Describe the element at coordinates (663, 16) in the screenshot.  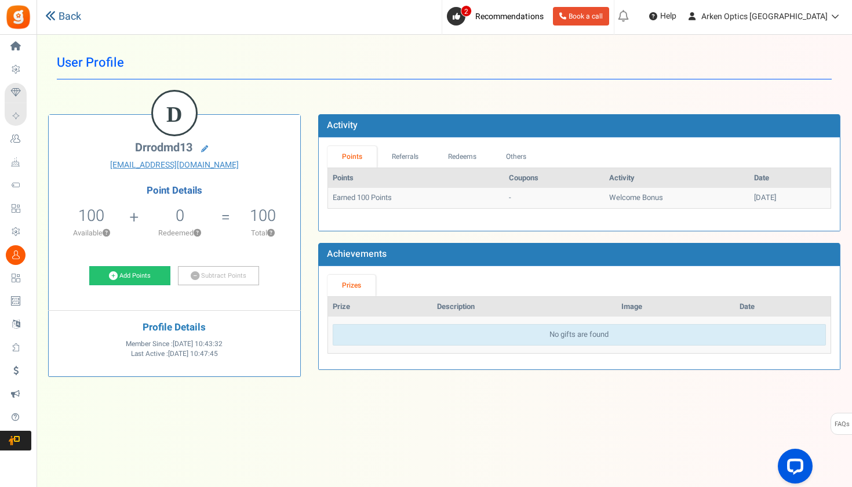
I see `a: Help` at that location.